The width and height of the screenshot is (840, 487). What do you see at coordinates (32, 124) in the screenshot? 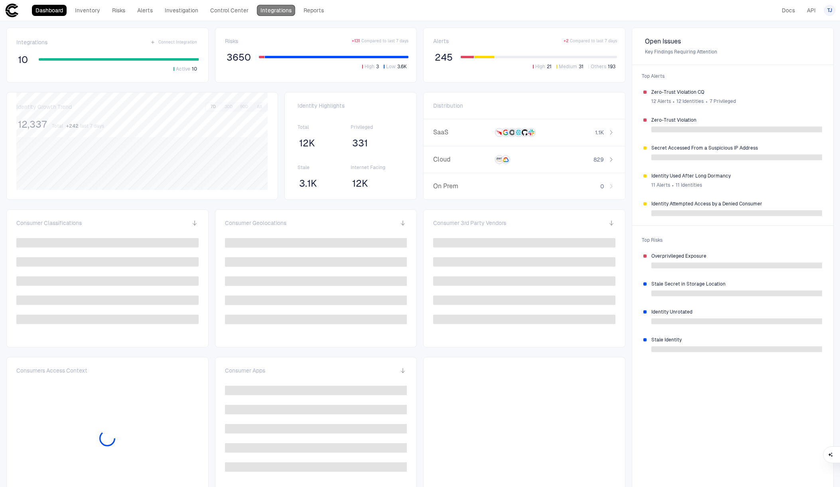
I see `span: 12,337` at bounding box center [32, 124].